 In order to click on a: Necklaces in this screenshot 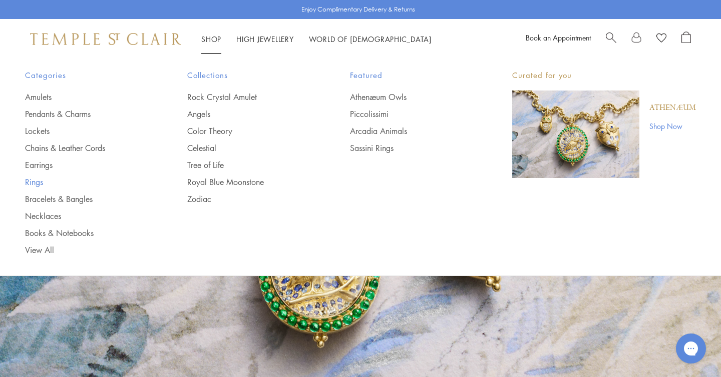, I will do `click(86, 216)`.